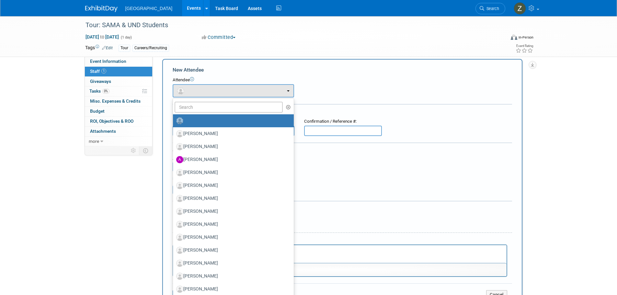  Describe the element at coordinates (151, 48) in the screenshot. I see `div: Careers/Recruiting` at that location.